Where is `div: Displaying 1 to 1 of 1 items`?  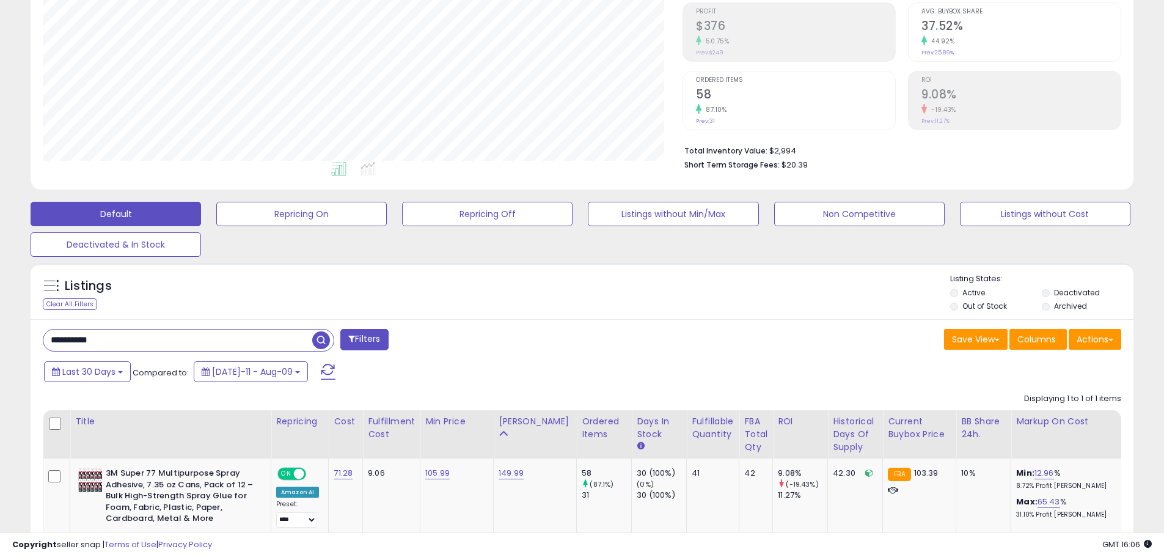 div: Displaying 1 to 1 of 1 items is located at coordinates (1073, 398).